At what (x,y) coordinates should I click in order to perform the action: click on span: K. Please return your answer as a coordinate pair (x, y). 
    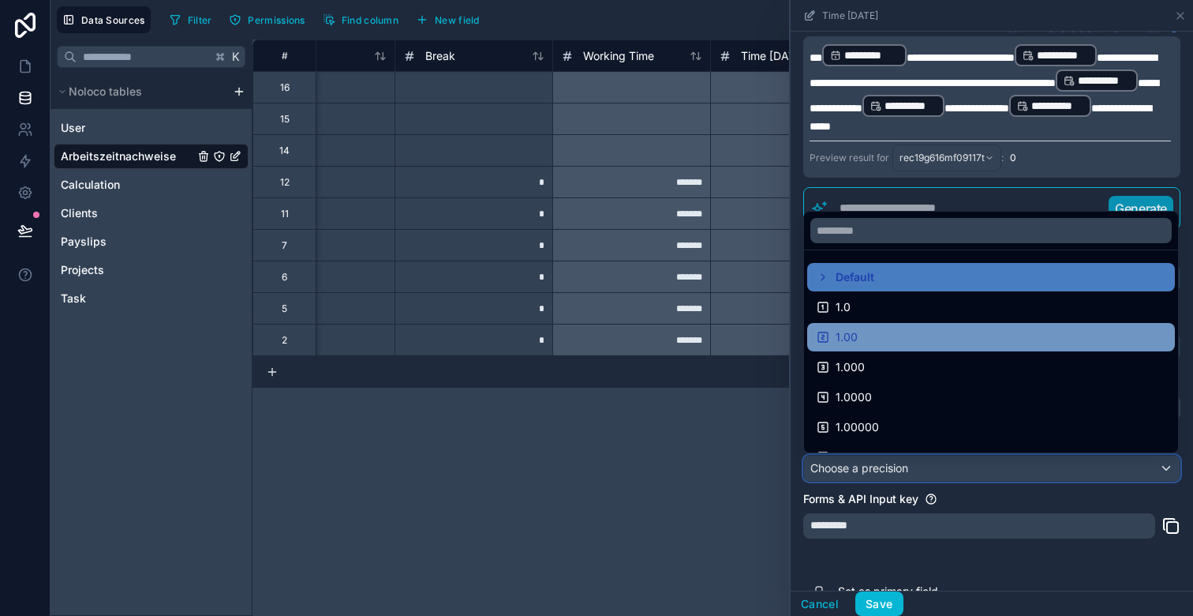
    Looking at the image, I should click on (236, 57).